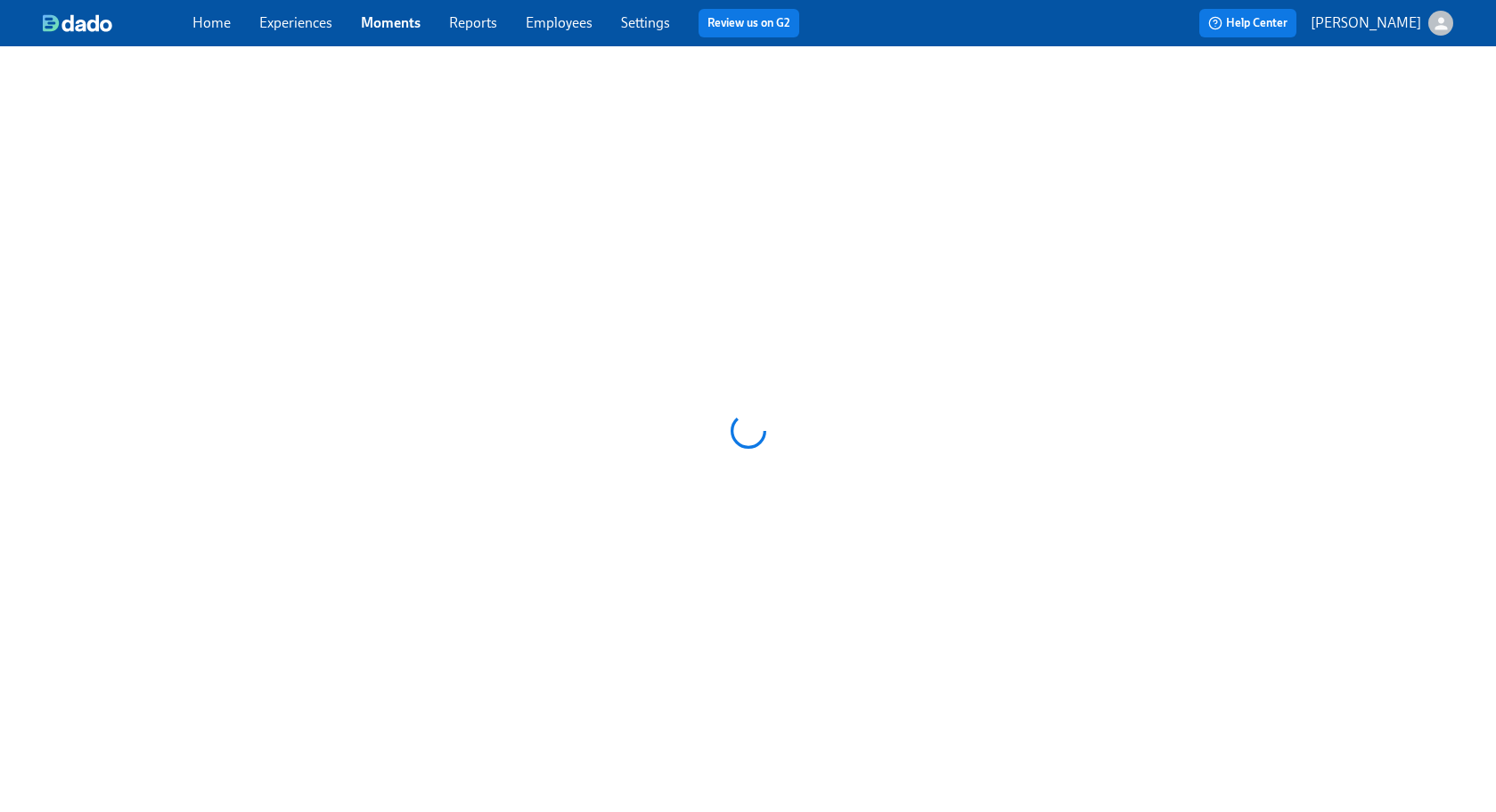 This screenshot has width=1496, height=812. I want to click on a: Experiences, so click(296, 23).